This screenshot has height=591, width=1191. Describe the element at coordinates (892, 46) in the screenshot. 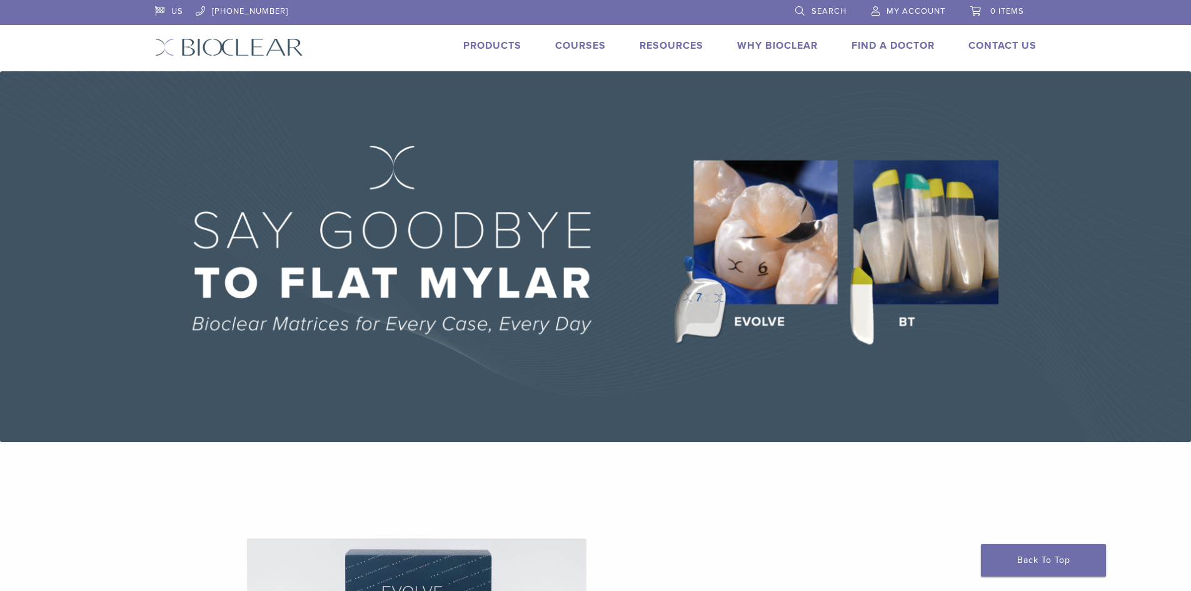

I see `a: Find A Doctor` at that location.